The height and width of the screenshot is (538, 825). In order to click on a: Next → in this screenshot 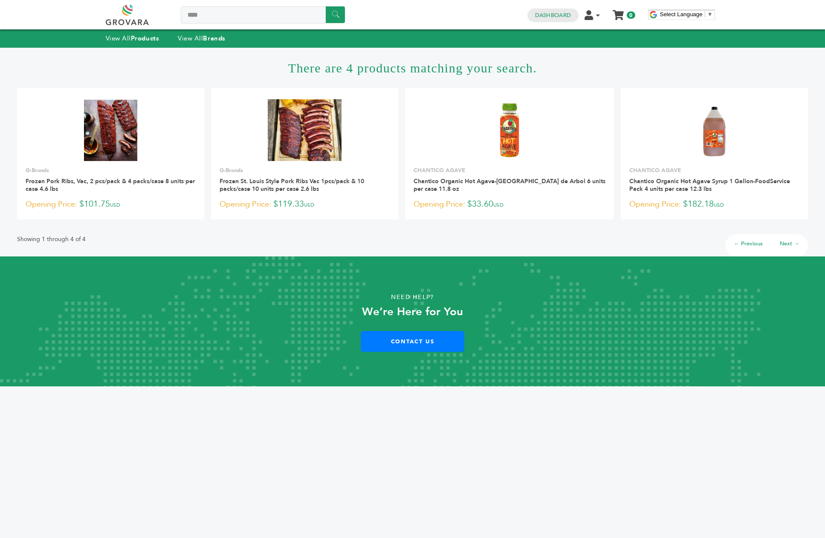, I will do `click(789, 244)`.